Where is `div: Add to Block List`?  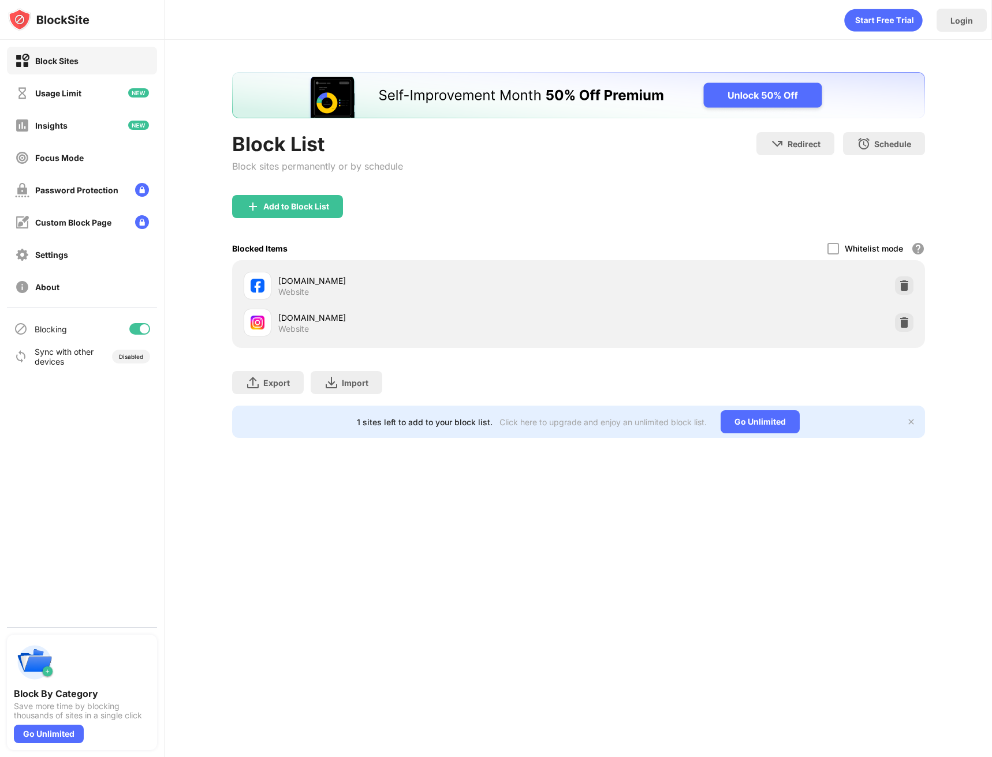
div: Add to Block List is located at coordinates (296, 207).